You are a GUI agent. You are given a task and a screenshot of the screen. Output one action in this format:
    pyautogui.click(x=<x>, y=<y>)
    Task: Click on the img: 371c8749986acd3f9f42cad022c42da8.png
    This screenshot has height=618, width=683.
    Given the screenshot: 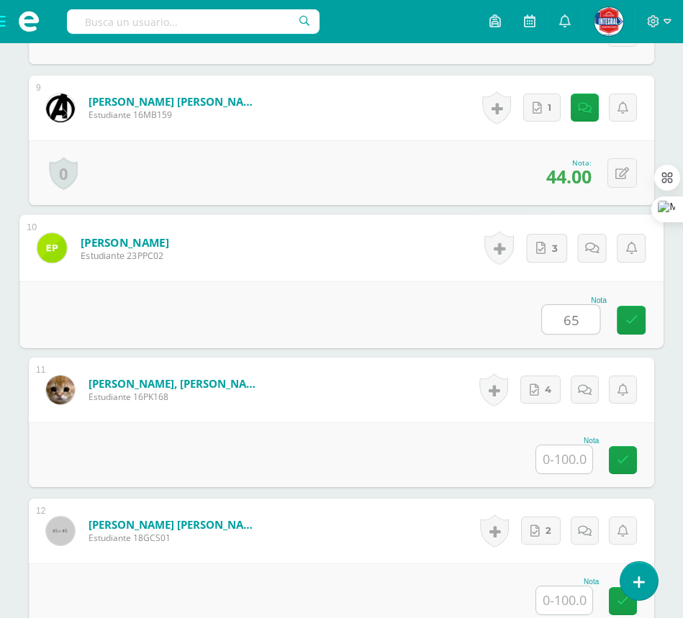 What is the action you would take?
    pyautogui.click(x=52, y=247)
    